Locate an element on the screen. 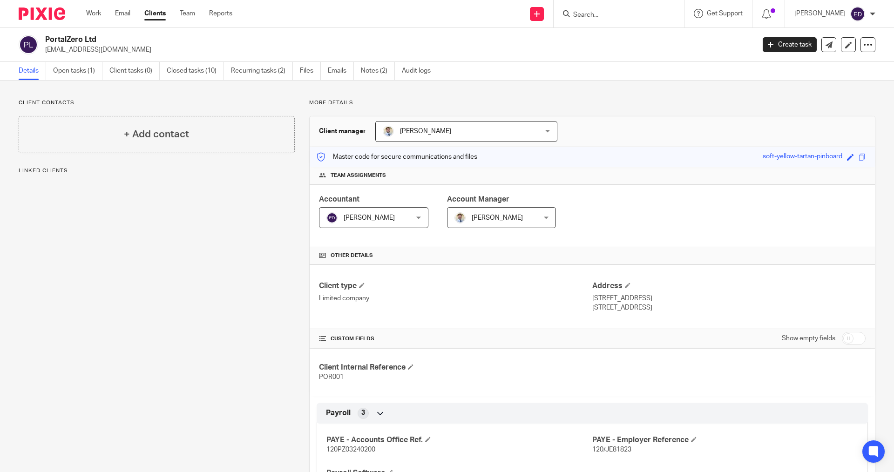  a: Closed tasks (10) is located at coordinates (195, 71).